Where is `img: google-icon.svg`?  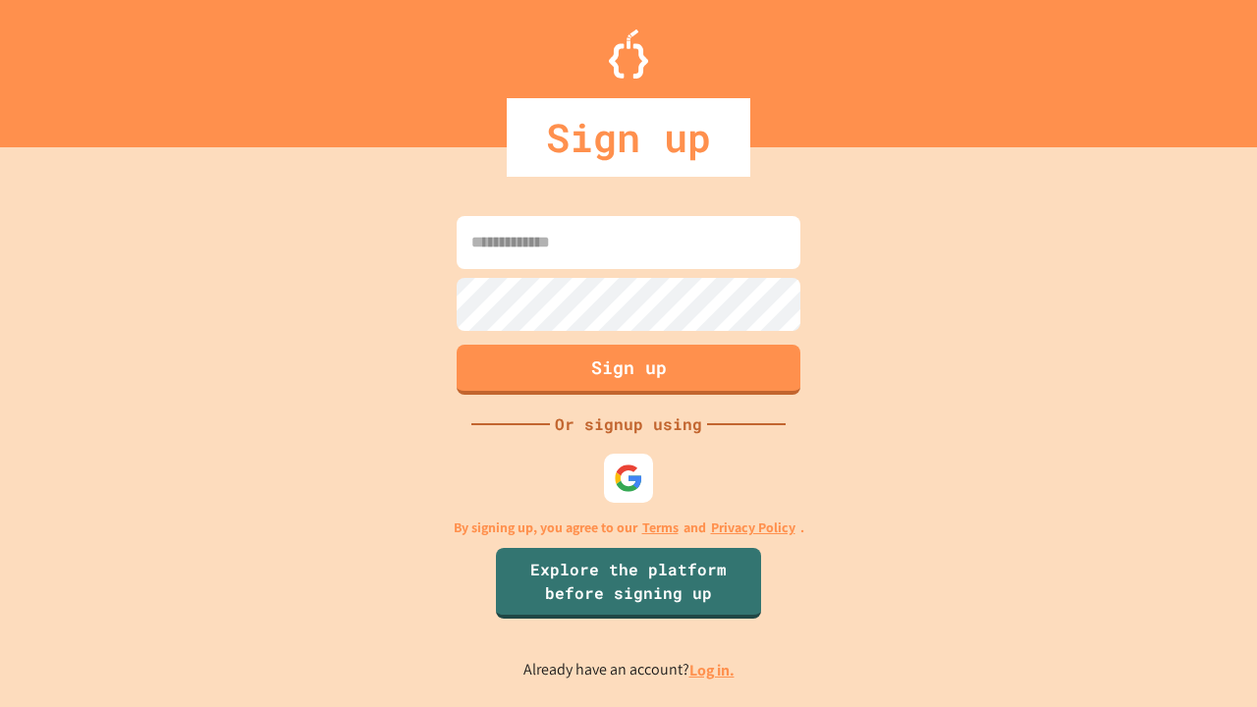
img: google-icon.svg is located at coordinates (628, 478).